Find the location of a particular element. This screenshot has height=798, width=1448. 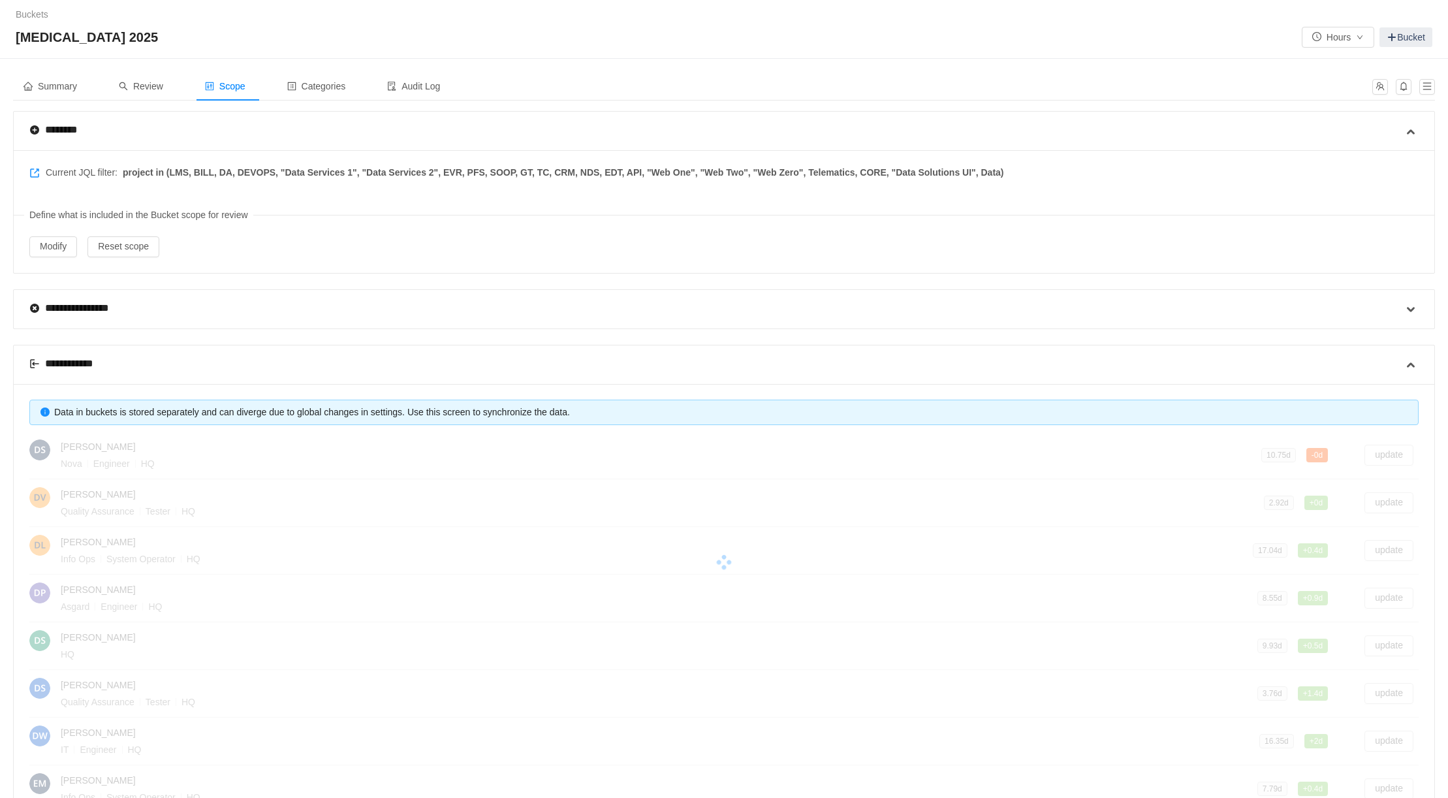

span: Current JQL filter: is located at coordinates (516, 172).